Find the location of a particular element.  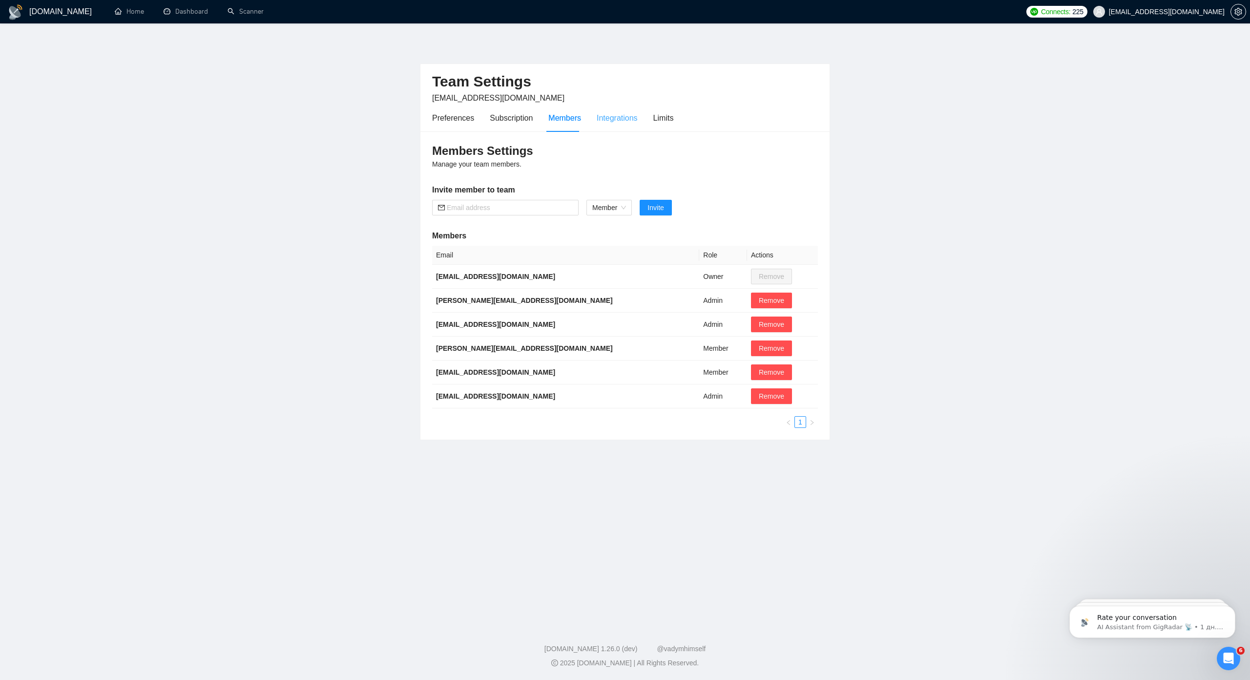

div: Preferences is located at coordinates (453, 118).